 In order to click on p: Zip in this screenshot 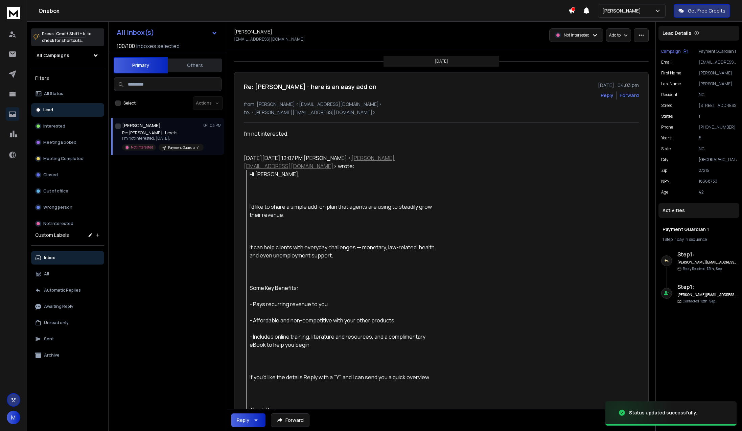, I will do `click(664, 170)`.